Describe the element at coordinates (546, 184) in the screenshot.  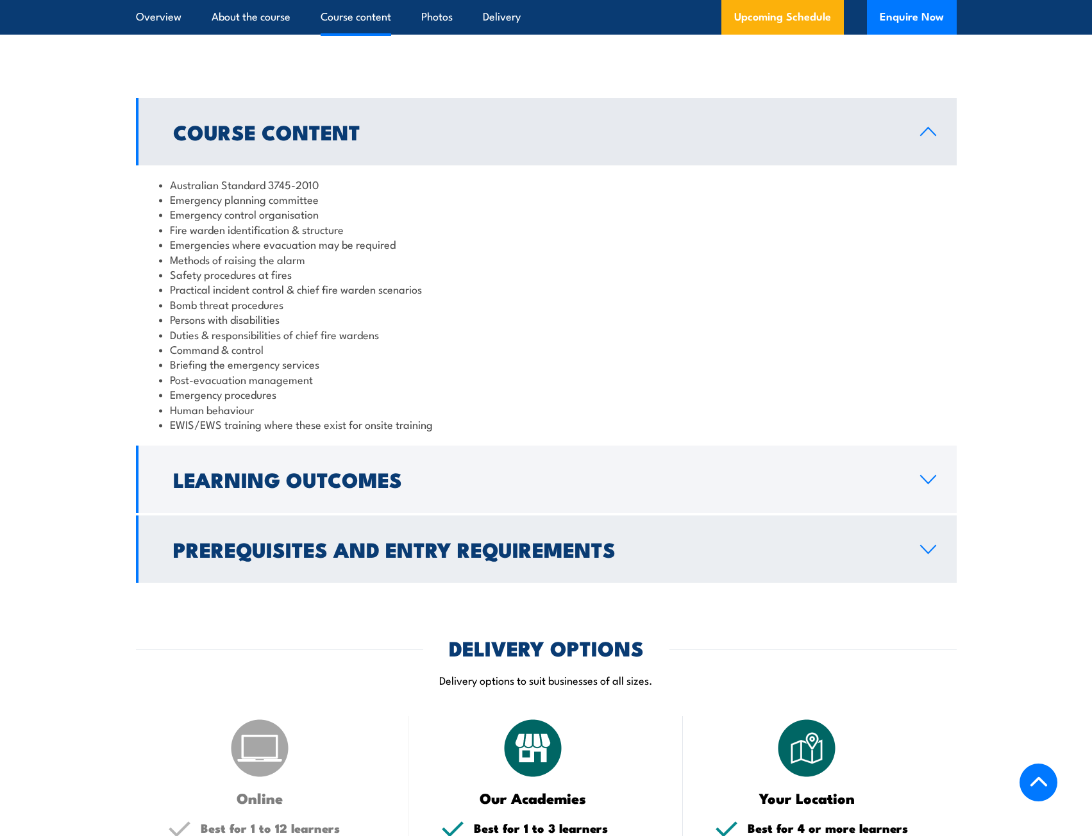
I see `li: Australian Standard 3745-2010` at that location.